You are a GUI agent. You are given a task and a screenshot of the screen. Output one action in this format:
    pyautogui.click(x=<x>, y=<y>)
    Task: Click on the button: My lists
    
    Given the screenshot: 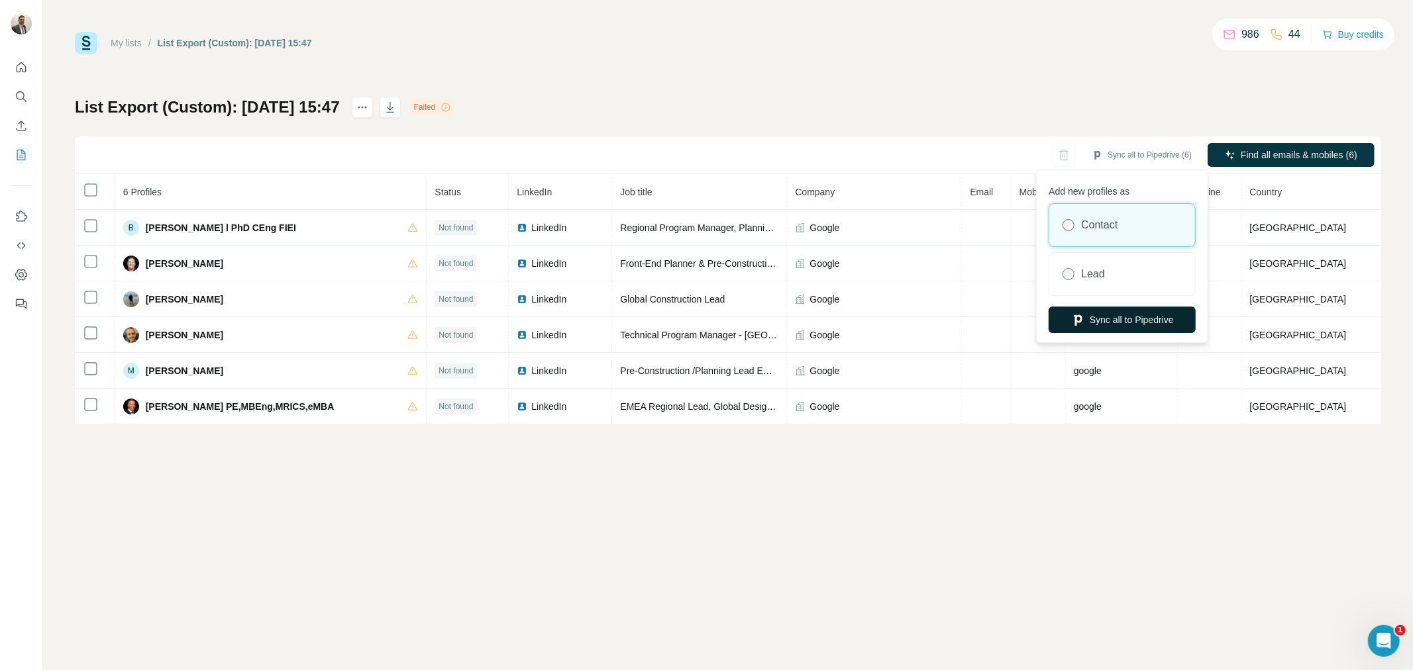 What is the action you would take?
    pyautogui.click(x=21, y=155)
    